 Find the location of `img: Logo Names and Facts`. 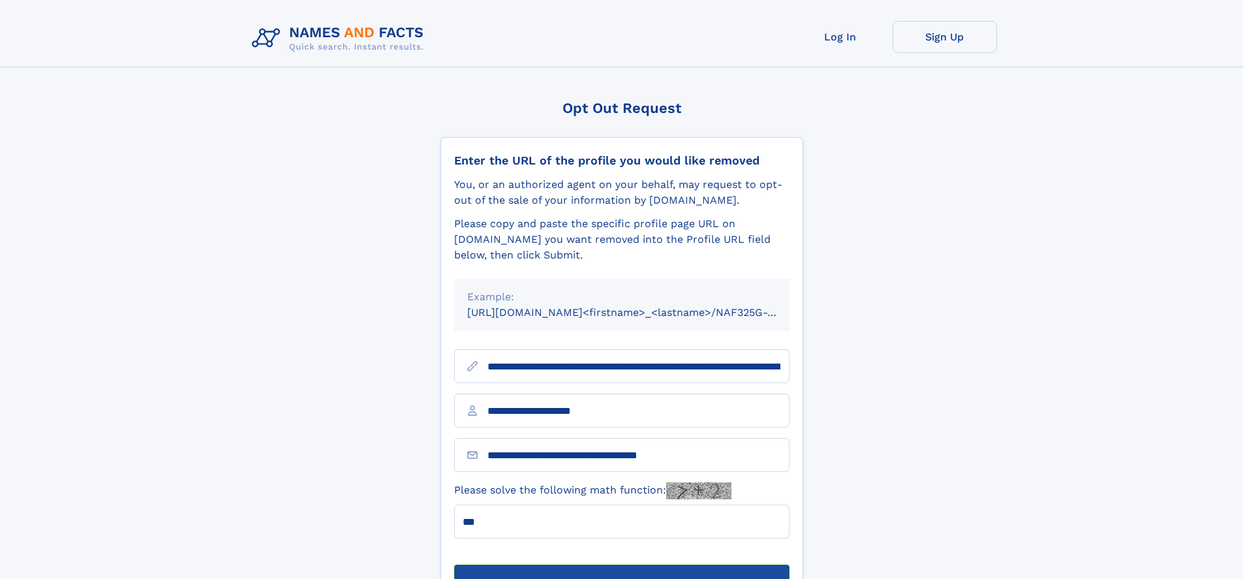

img: Logo Names and Facts is located at coordinates (341, 39).